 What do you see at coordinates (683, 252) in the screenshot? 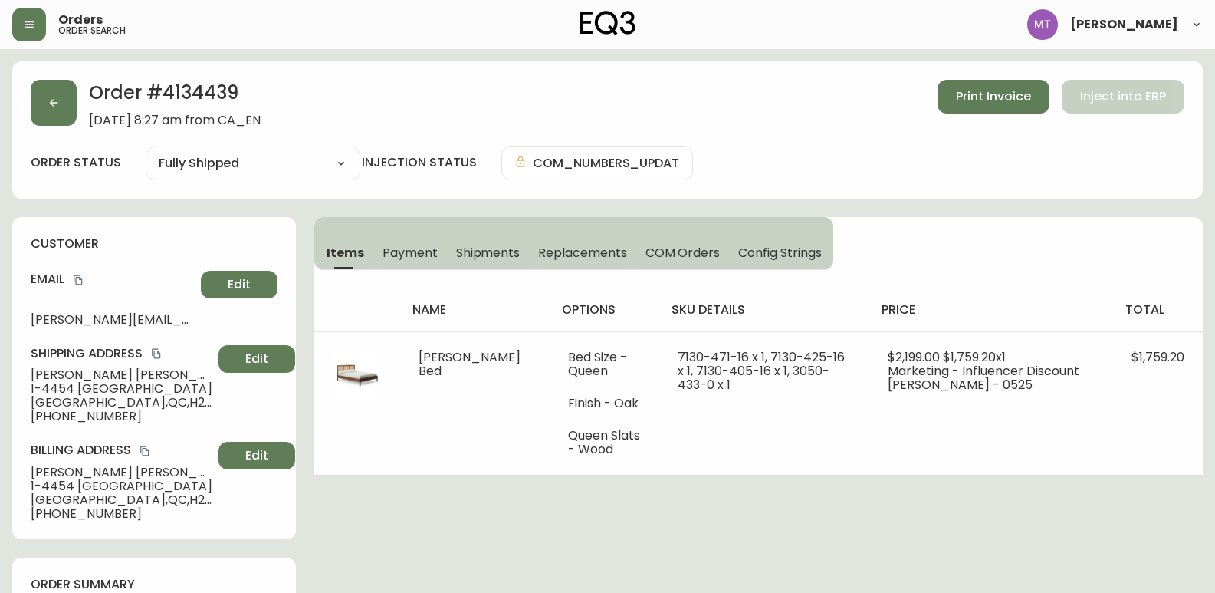
I see `span: COM Orders` at bounding box center [683, 252].